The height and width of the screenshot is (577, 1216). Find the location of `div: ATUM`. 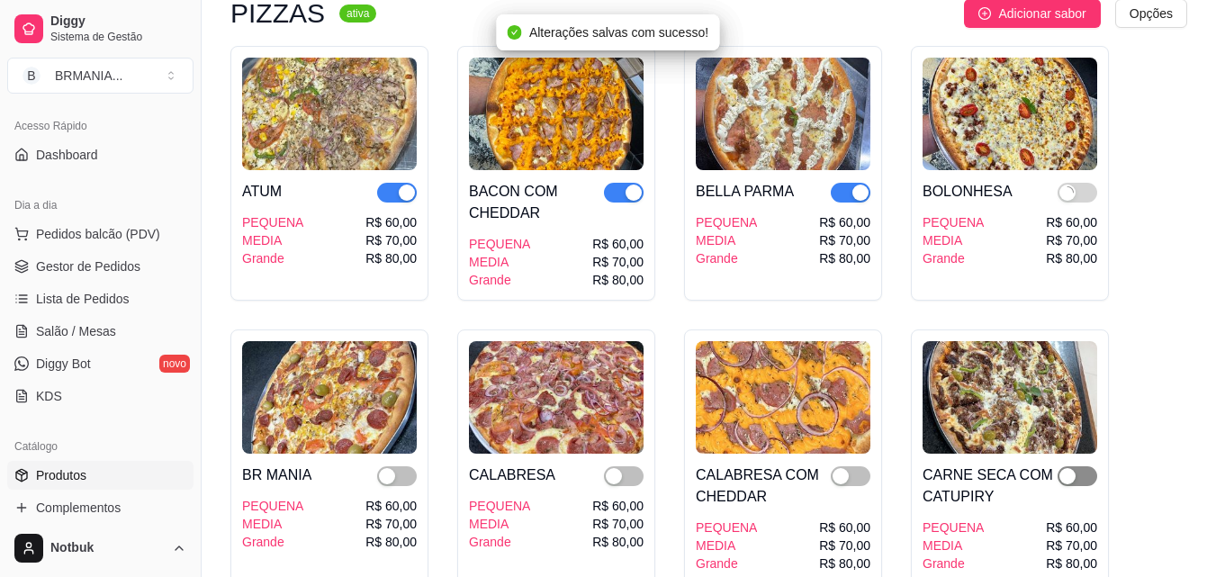

div: ATUM is located at coordinates (262, 192).